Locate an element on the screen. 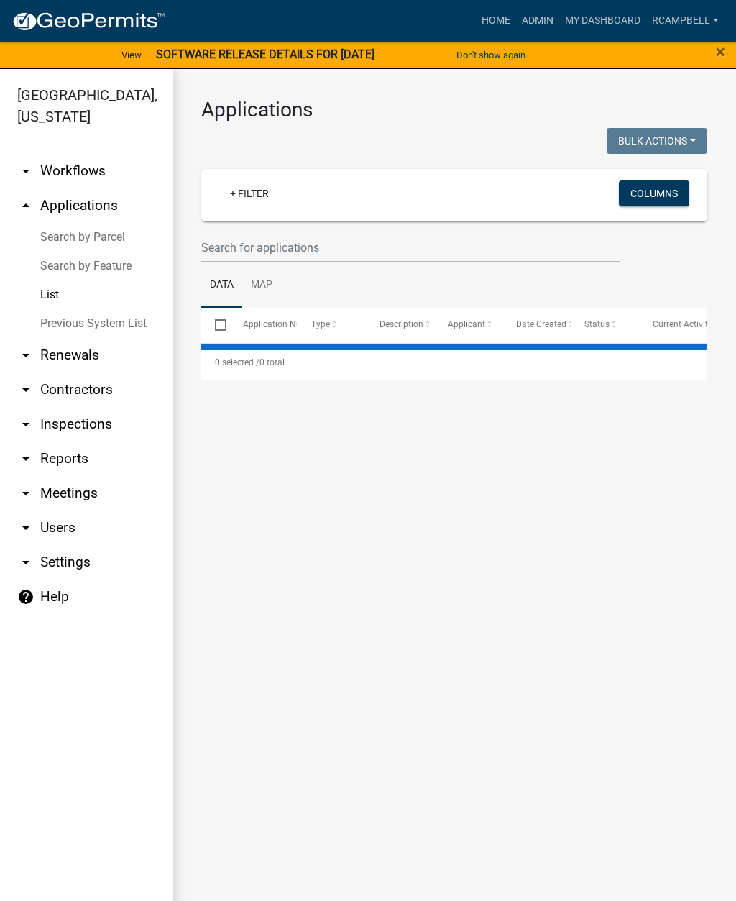 Image resolution: width=736 pixels, height=901 pixels. input: Search for applications is located at coordinates (410, 247).